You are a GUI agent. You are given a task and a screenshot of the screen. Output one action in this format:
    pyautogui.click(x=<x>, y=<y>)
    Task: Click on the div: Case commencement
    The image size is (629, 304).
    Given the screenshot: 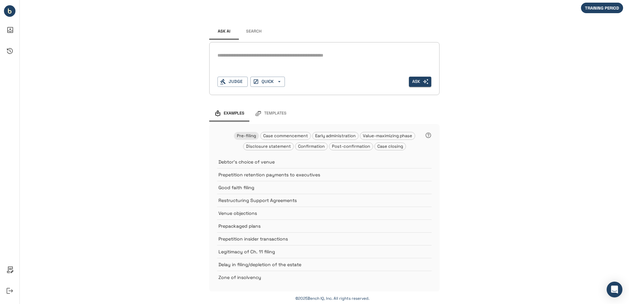 What is the action you would take?
    pyautogui.click(x=286, y=136)
    